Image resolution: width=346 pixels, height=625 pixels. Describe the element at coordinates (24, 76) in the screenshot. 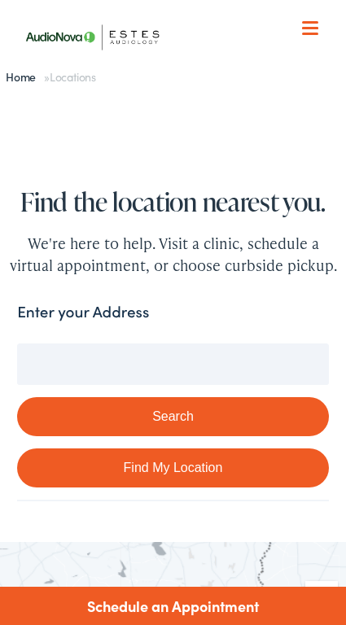

I see `a: Home` at that location.